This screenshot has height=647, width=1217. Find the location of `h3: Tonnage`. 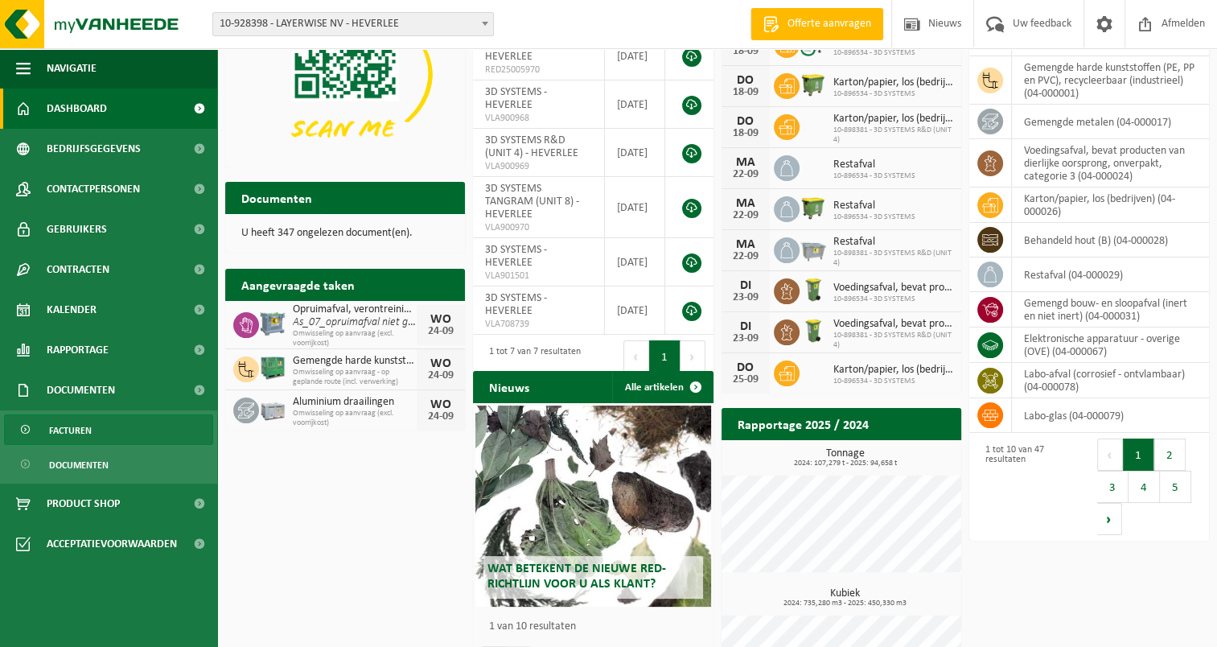

h3: Tonnage is located at coordinates (846, 458).